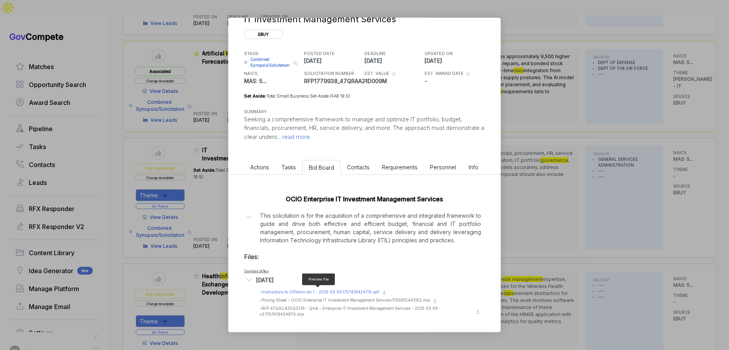 The image size is (729, 350). What do you see at coordinates (273, 73) in the screenshot?
I see `h5: NAICS` at bounding box center [273, 73].